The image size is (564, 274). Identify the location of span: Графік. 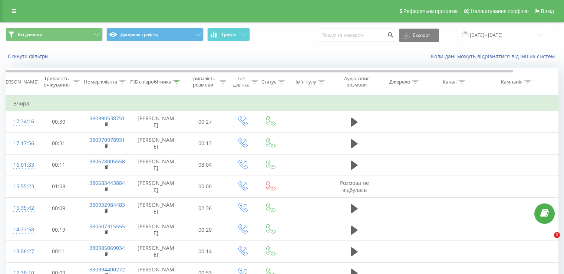
(229, 35).